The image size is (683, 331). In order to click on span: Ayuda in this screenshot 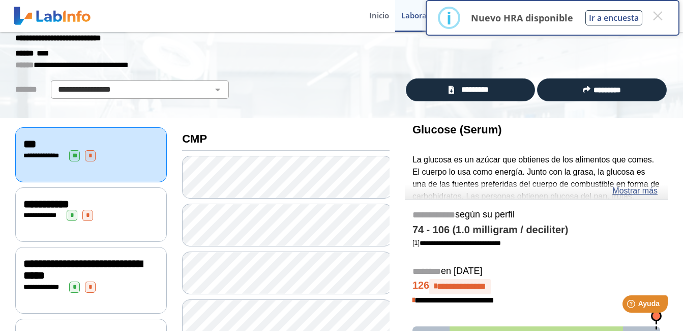, I will do `click(56, 12)`.